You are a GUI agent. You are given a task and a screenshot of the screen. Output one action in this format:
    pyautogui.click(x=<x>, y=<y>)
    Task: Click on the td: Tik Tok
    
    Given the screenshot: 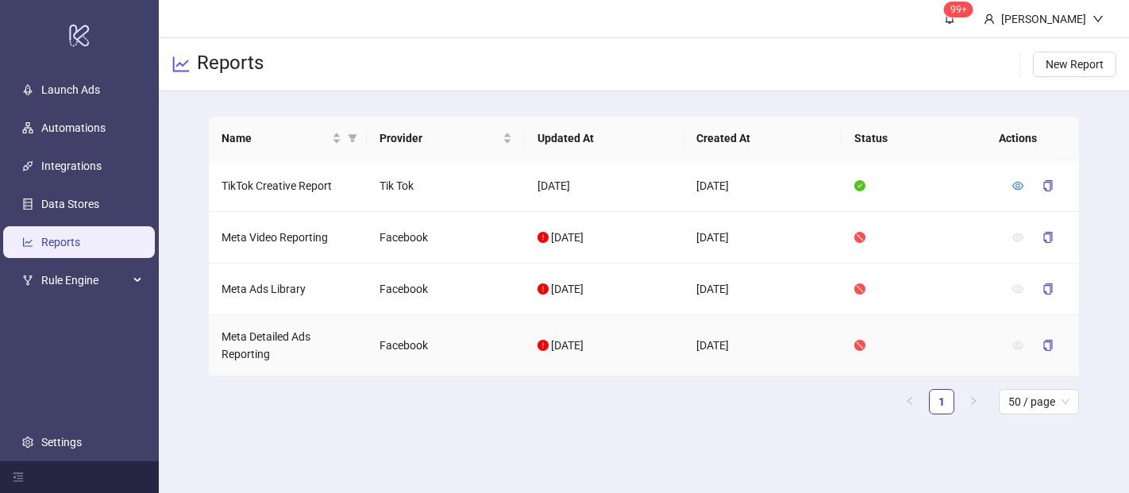 What is the action you would take?
    pyautogui.click(x=445, y=186)
    